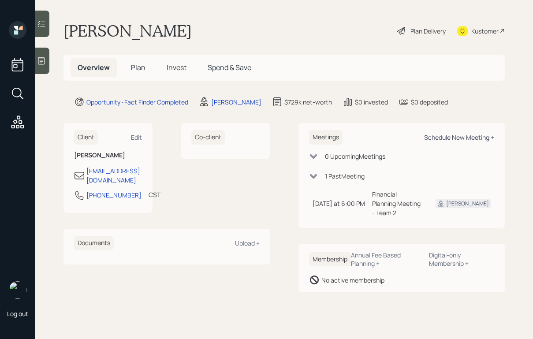 The image size is (533, 339). I want to click on div: Edit, so click(136, 137).